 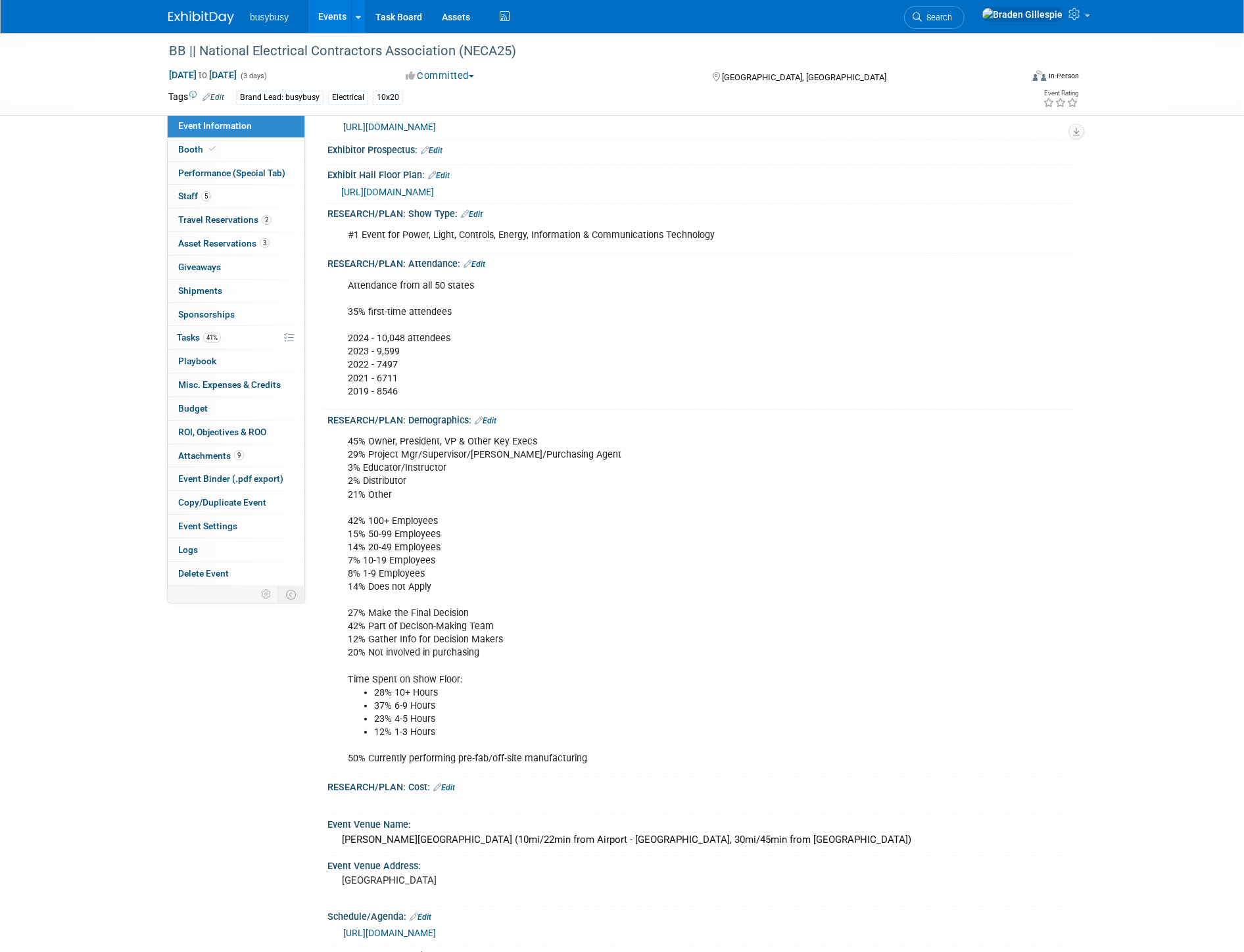 What do you see at coordinates (269, 17) in the screenshot?
I see `span: busybusy` at bounding box center [269, 17].